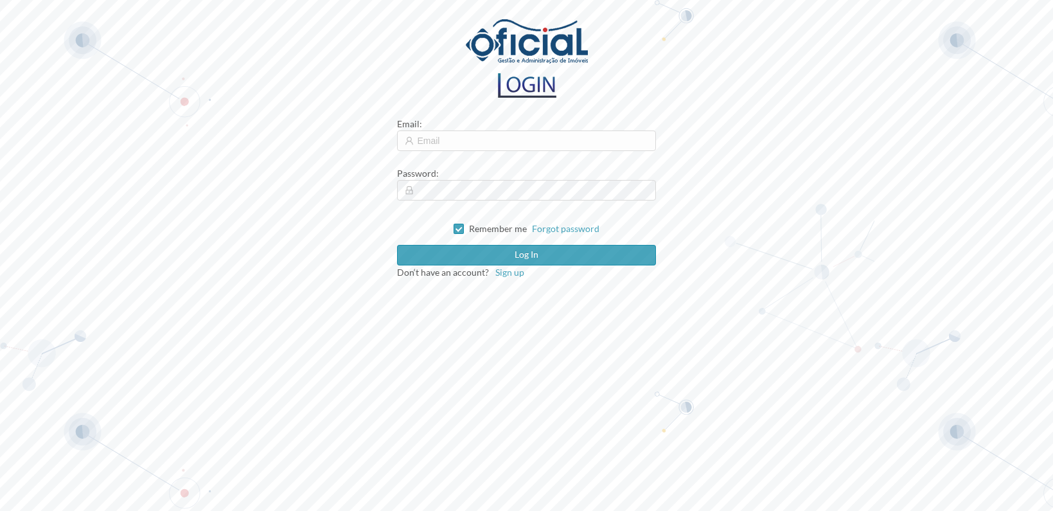 Image resolution: width=1053 pixels, height=511 pixels. I want to click on span: Remember me, so click(498, 228).